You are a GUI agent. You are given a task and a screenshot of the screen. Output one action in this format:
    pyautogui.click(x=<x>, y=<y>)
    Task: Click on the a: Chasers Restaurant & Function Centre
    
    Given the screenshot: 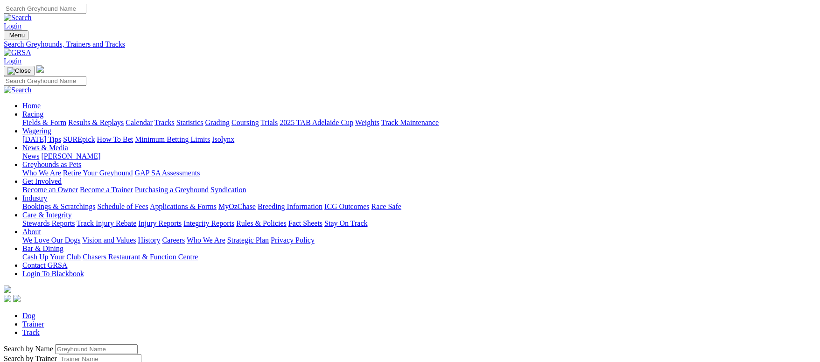 What is the action you would take?
    pyautogui.click(x=140, y=257)
    